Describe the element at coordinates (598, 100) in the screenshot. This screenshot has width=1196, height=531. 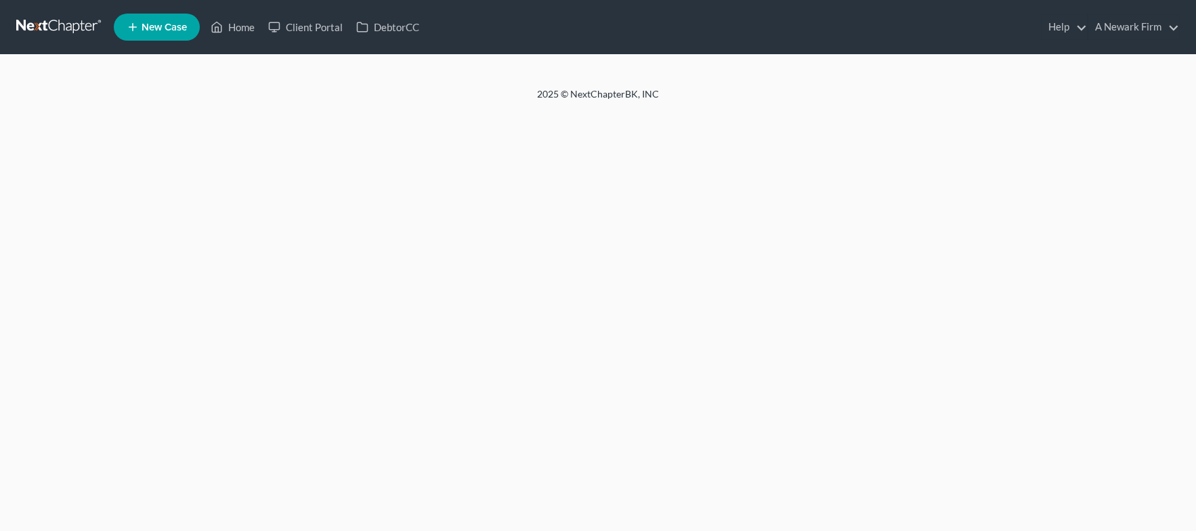
I see `div: 2025 © NextChapterBK, INC` at that location.